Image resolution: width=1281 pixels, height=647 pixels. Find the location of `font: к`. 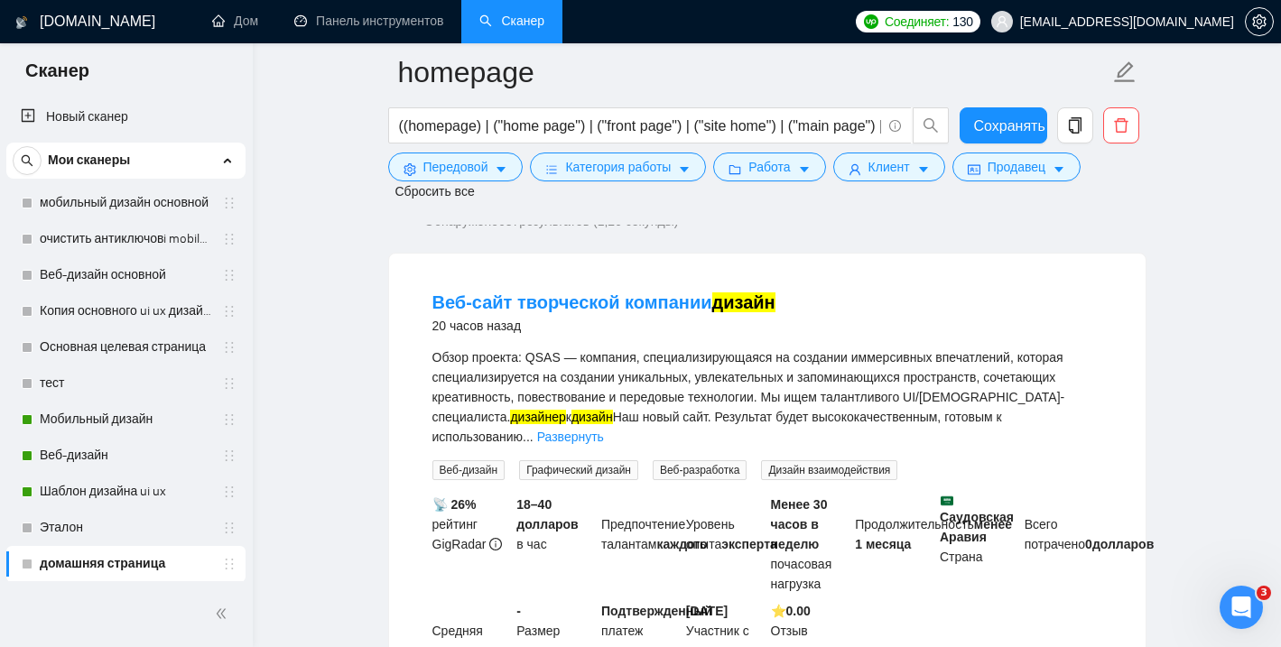

font: к is located at coordinates (569, 417).